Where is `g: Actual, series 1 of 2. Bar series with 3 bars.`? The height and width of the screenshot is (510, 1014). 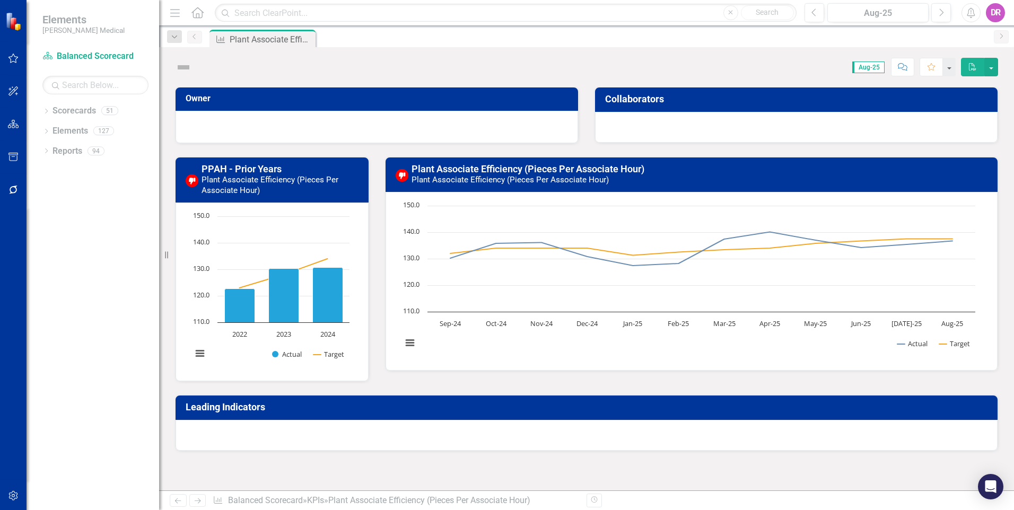 g: Actual, series 1 of 2. Bar series with 3 bars. is located at coordinates (284, 295).